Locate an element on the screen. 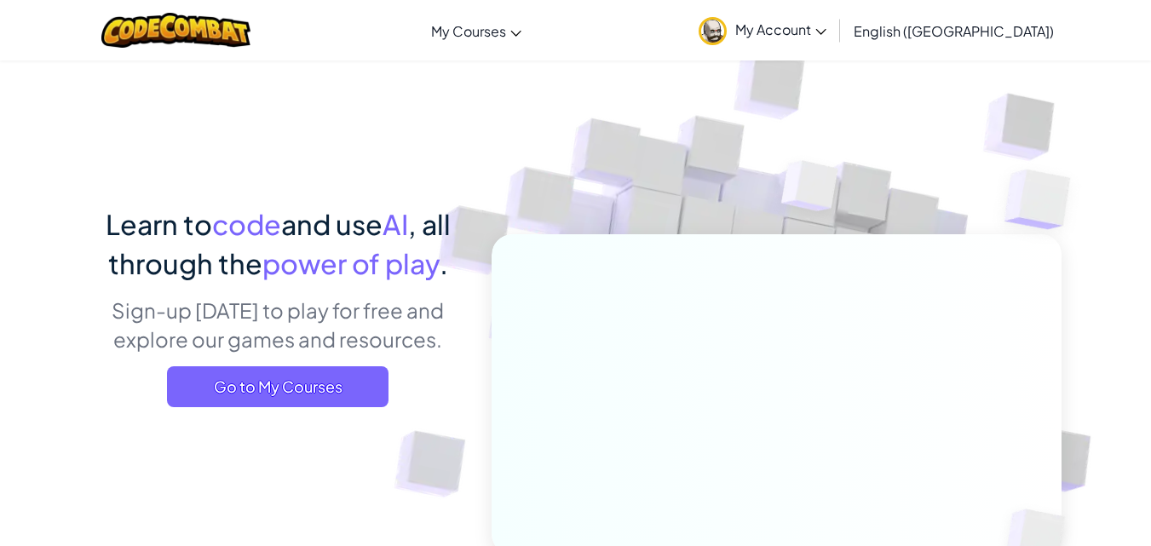 Image resolution: width=1151 pixels, height=546 pixels. a: My Courses is located at coordinates (476, 31).